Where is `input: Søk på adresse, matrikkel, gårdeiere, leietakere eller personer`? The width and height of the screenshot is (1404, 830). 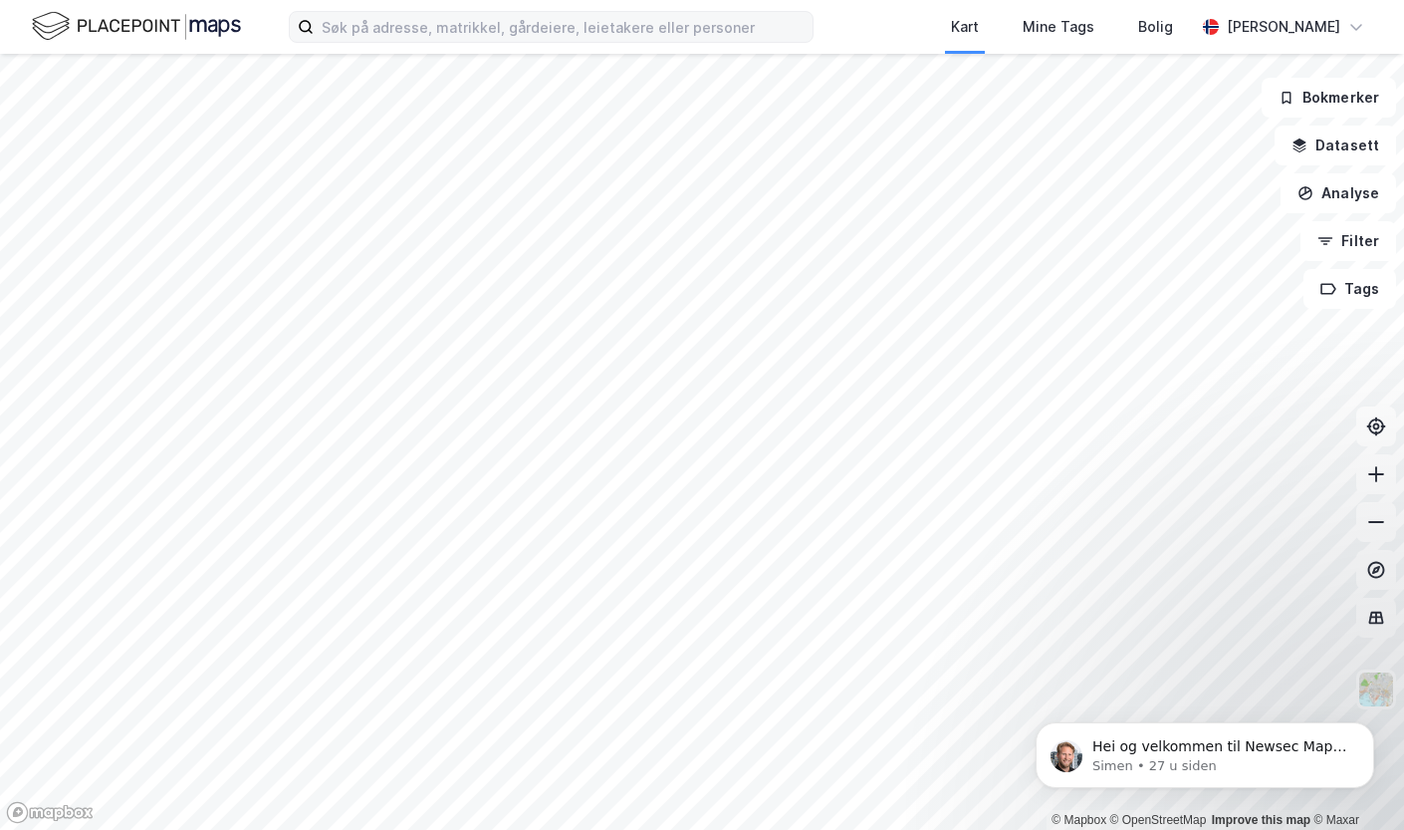
input: Søk på adresse, matrikkel, gårdeiere, leietakere eller personer is located at coordinates (563, 27).